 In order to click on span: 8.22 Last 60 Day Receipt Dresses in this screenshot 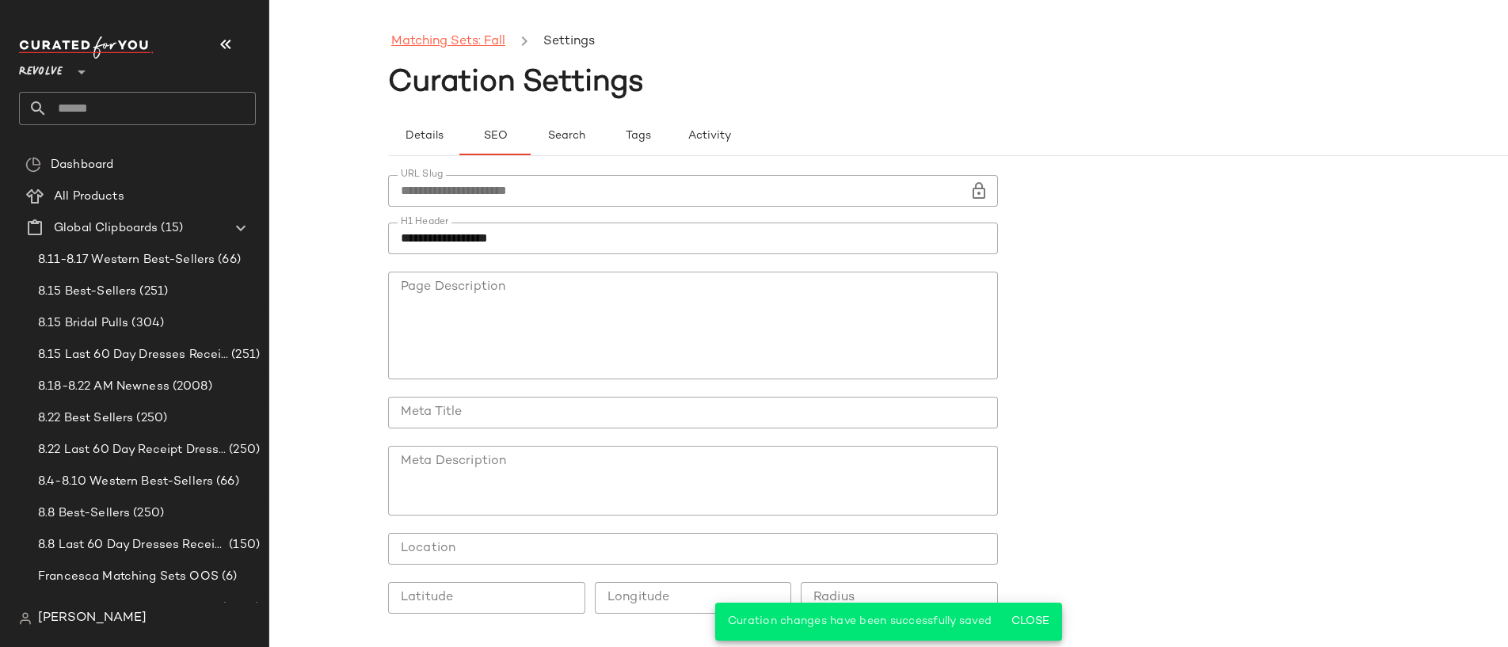, I will do `click(132, 450)`.